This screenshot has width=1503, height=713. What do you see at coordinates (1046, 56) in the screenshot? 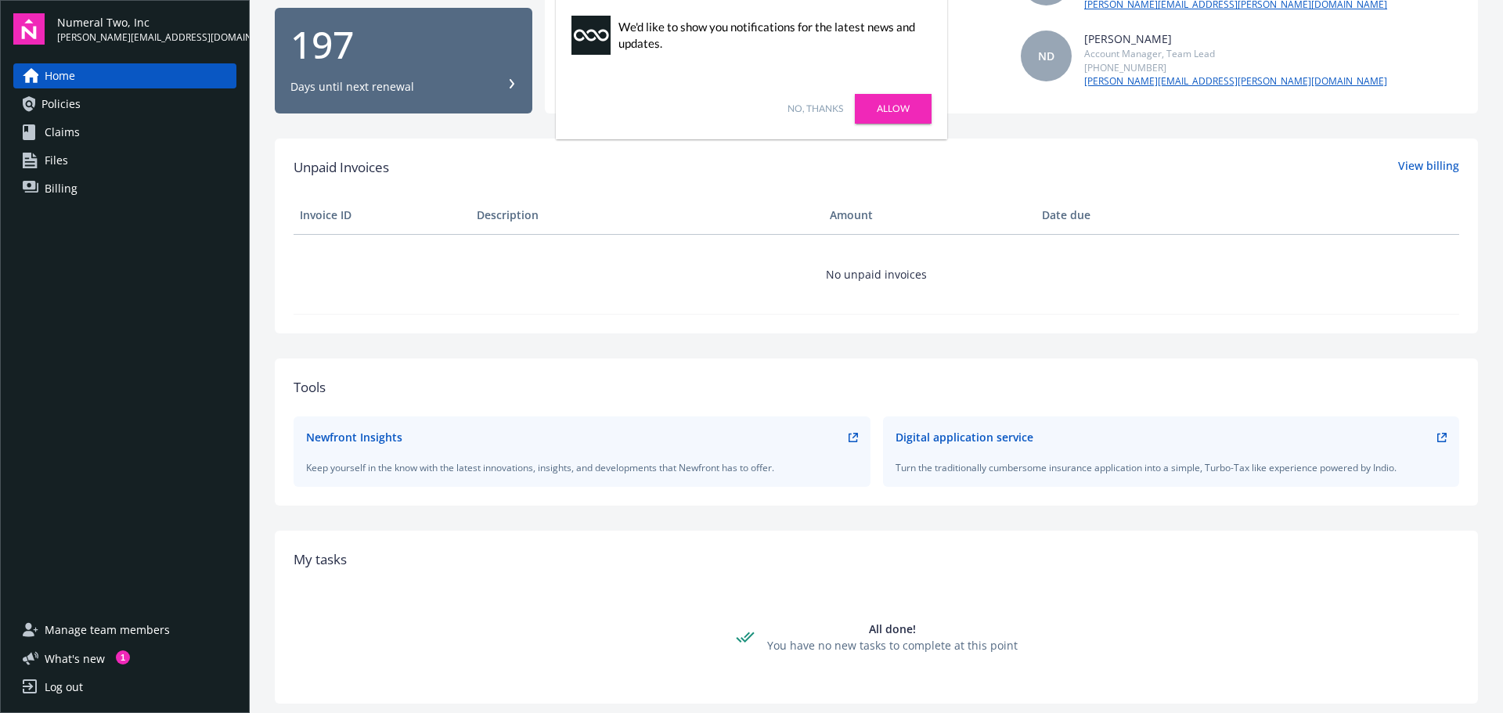
I see `span: ND` at bounding box center [1046, 56].